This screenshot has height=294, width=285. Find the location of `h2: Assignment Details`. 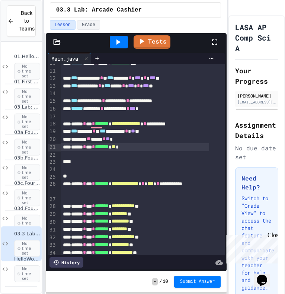

h2: Assignment Details is located at coordinates (257, 130).